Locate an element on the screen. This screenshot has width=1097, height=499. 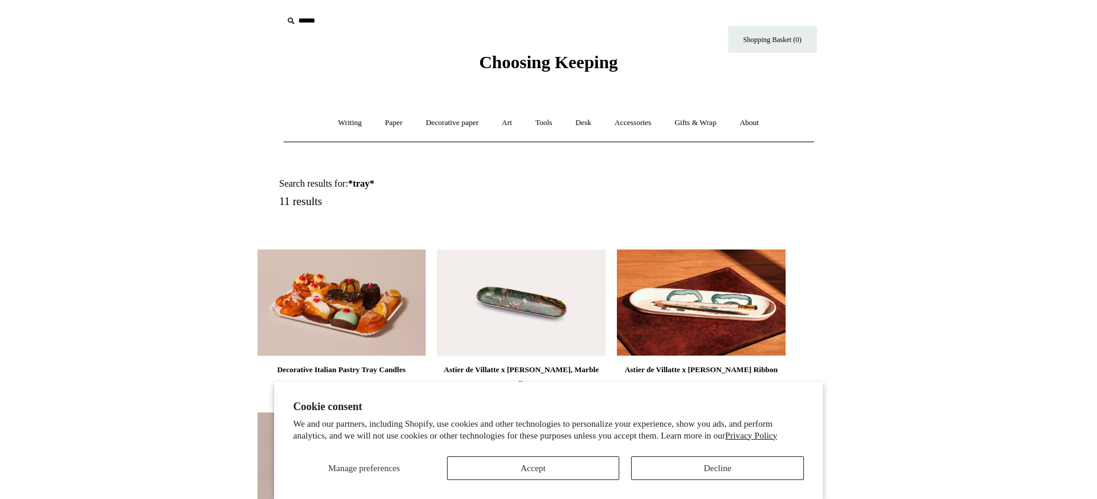
h1: Search results for: is located at coordinates (421, 183).